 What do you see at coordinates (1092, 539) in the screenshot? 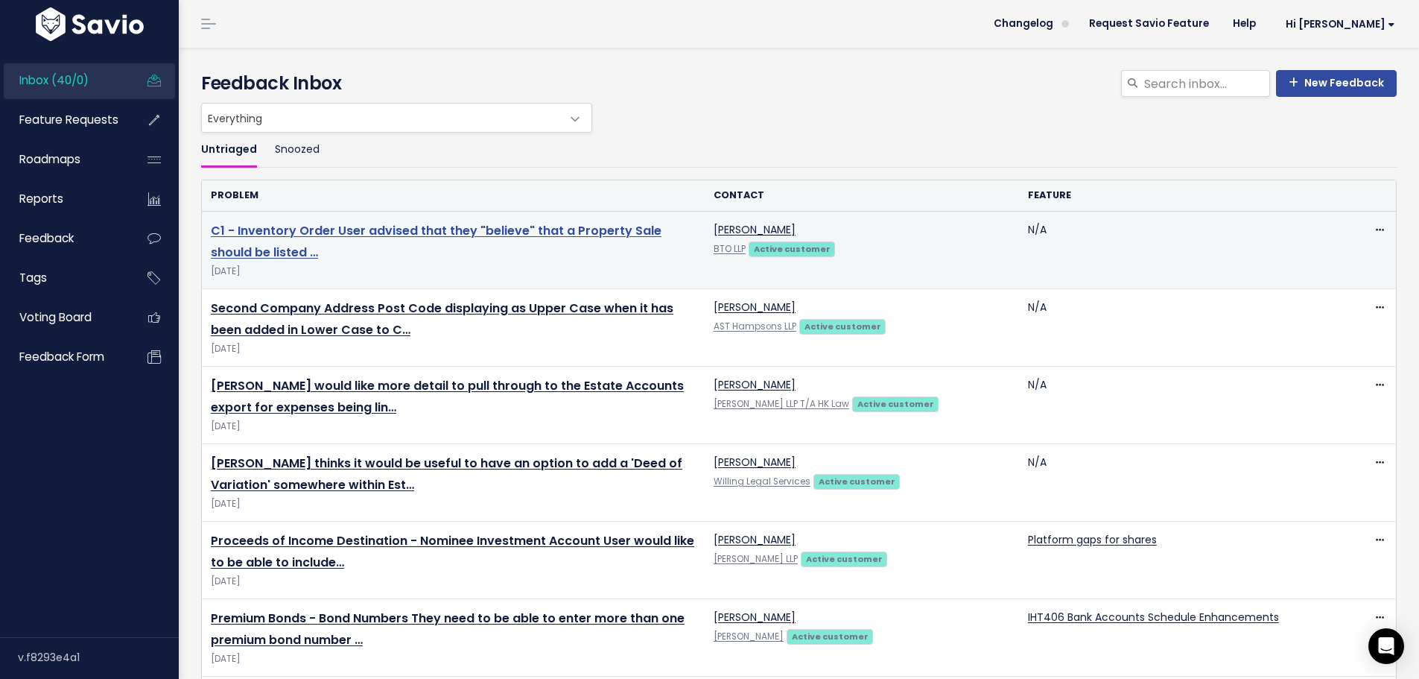
I see `a: Platform gaps for shares` at bounding box center [1092, 539].